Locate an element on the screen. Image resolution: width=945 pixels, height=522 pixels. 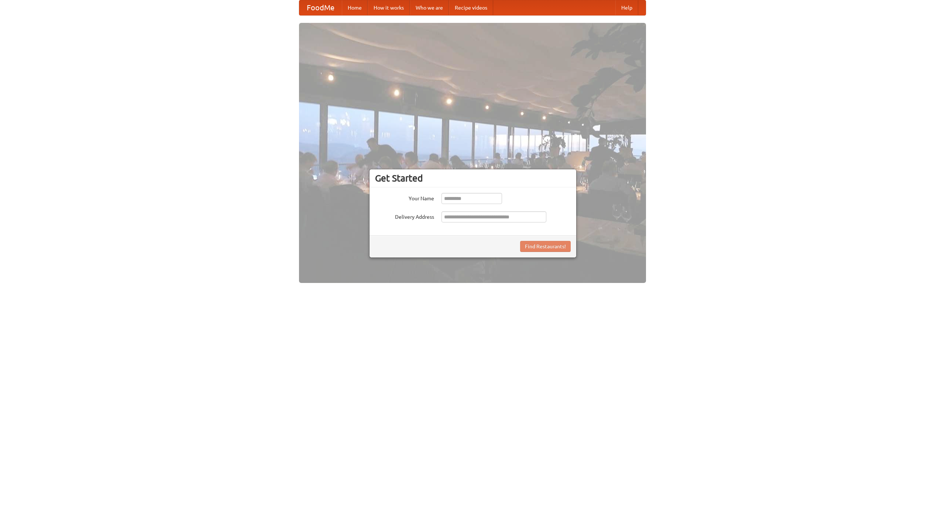
button: Find Restaurants! is located at coordinates (545, 247).